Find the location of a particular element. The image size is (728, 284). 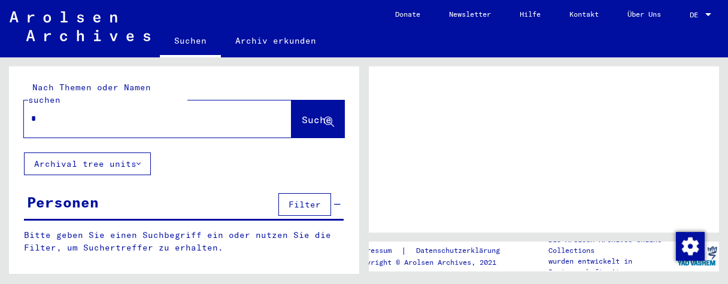

p: Bitte geben Sie einen Suchbegriff ein oder nutzen Sie die Filter, um Suchertreffer zu erhalten. is located at coordinates (184, 242).